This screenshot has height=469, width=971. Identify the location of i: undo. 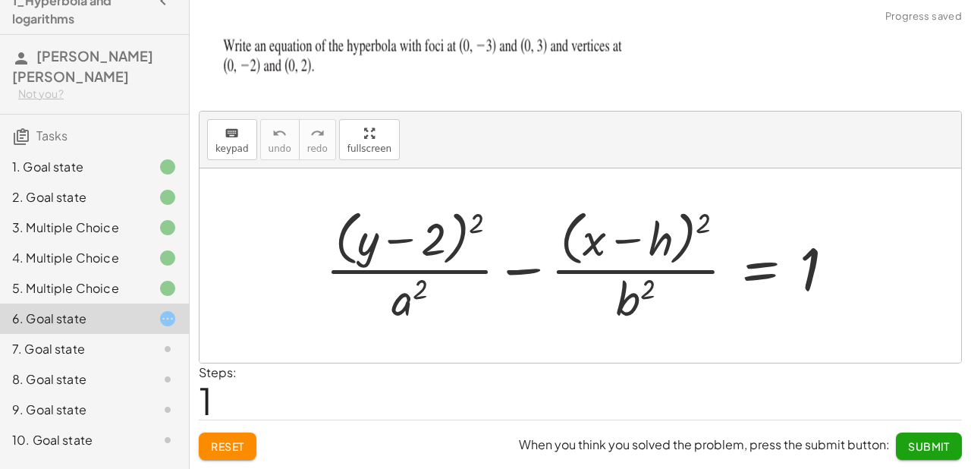
(279, 134).